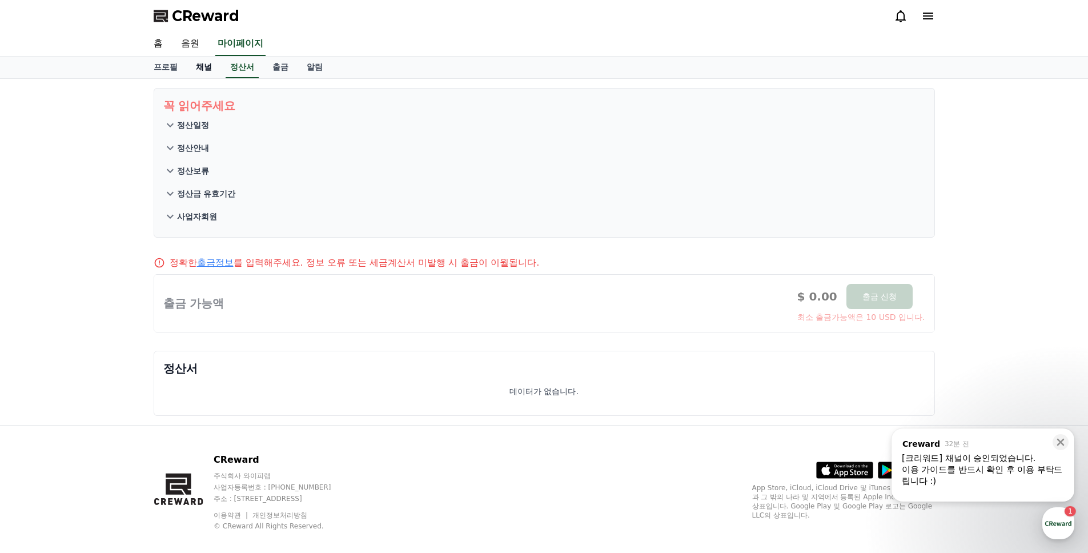 This screenshot has width=1088, height=553. Describe the element at coordinates (193, 148) in the screenshot. I see `p: 정산안내` at that location.